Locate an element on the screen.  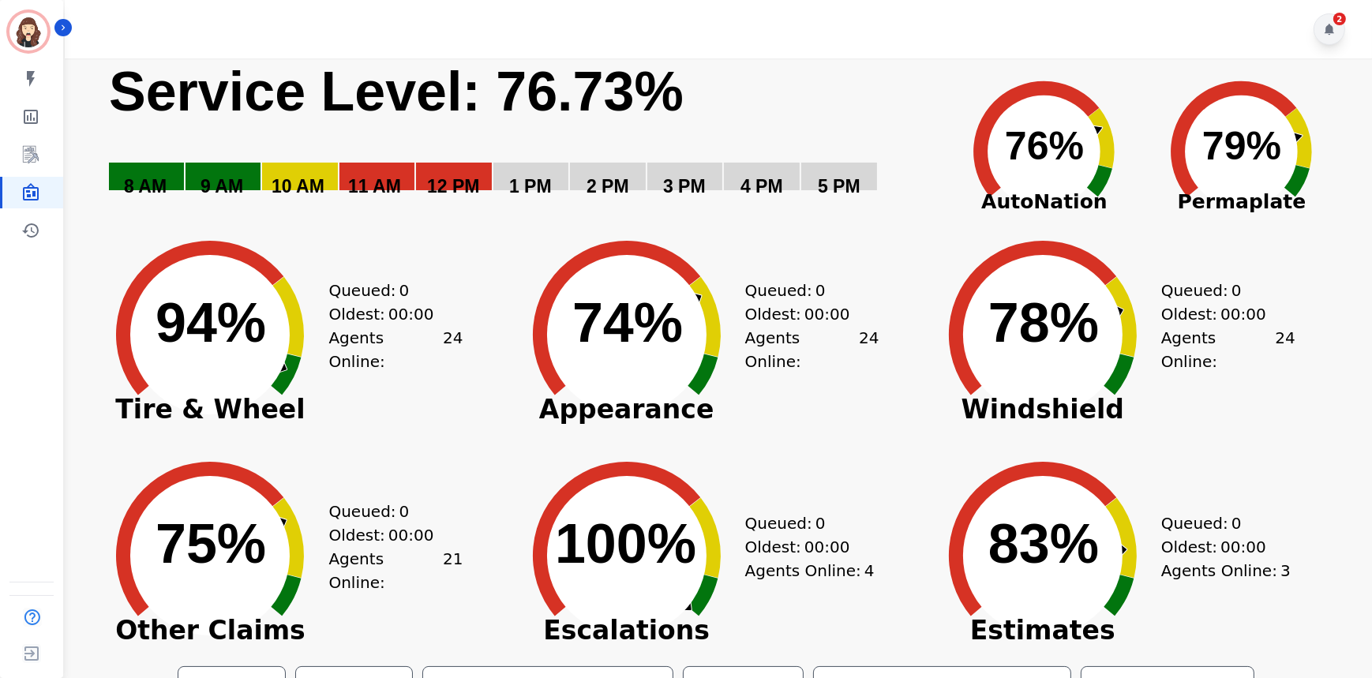
span: 21 is located at coordinates (452, 571).